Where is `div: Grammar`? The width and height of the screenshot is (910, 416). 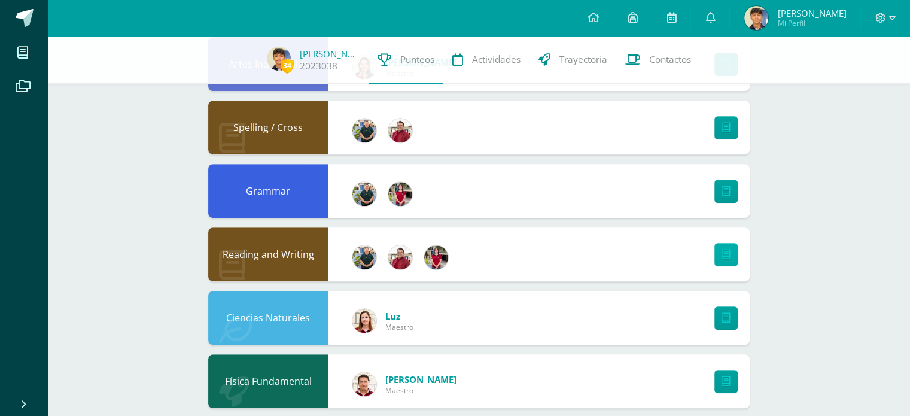 div: Grammar is located at coordinates (268, 191).